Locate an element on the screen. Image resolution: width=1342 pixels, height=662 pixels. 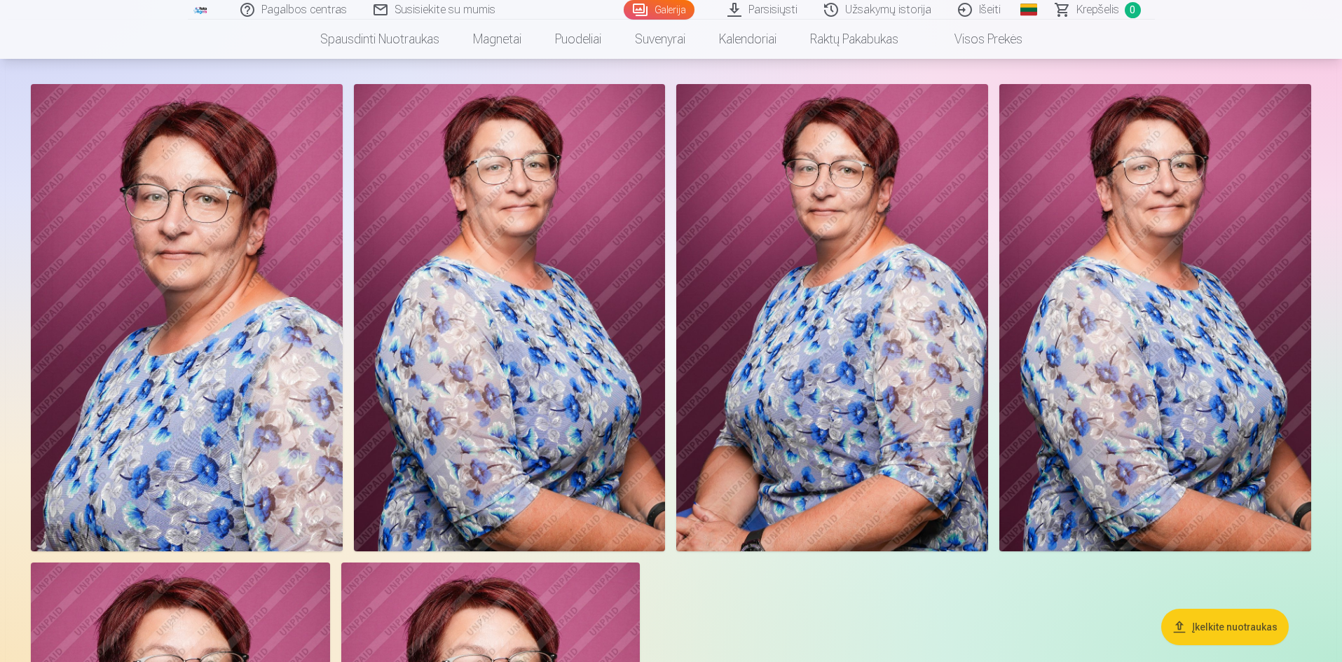
a: Puodeliai is located at coordinates (578, 39).